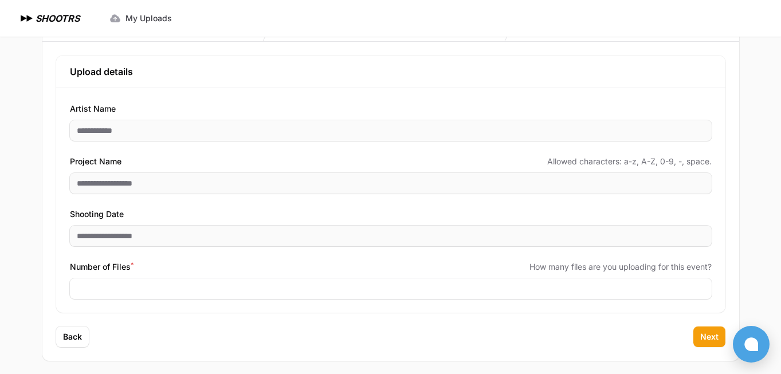  What do you see at coordinates (49, 18) in the screenshot?
I see `a: SHOOTRS SHOOTRS` at bounding box center [49, 18].